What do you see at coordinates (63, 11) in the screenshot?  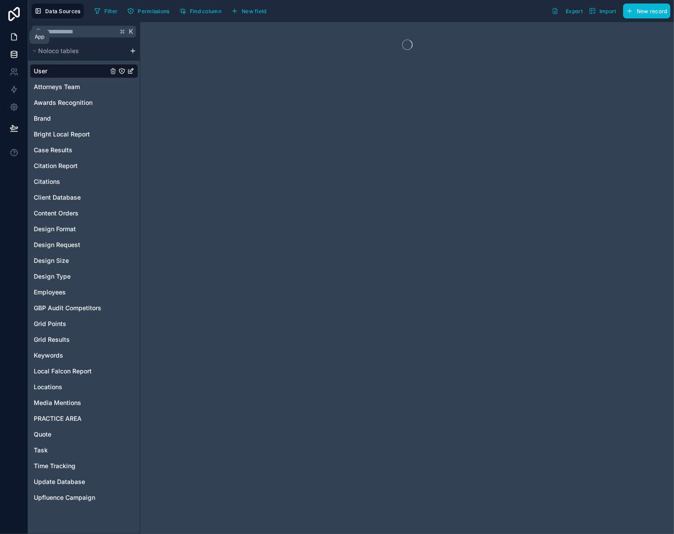 I see `span: Data Sources` at bounding box center [63, 11].